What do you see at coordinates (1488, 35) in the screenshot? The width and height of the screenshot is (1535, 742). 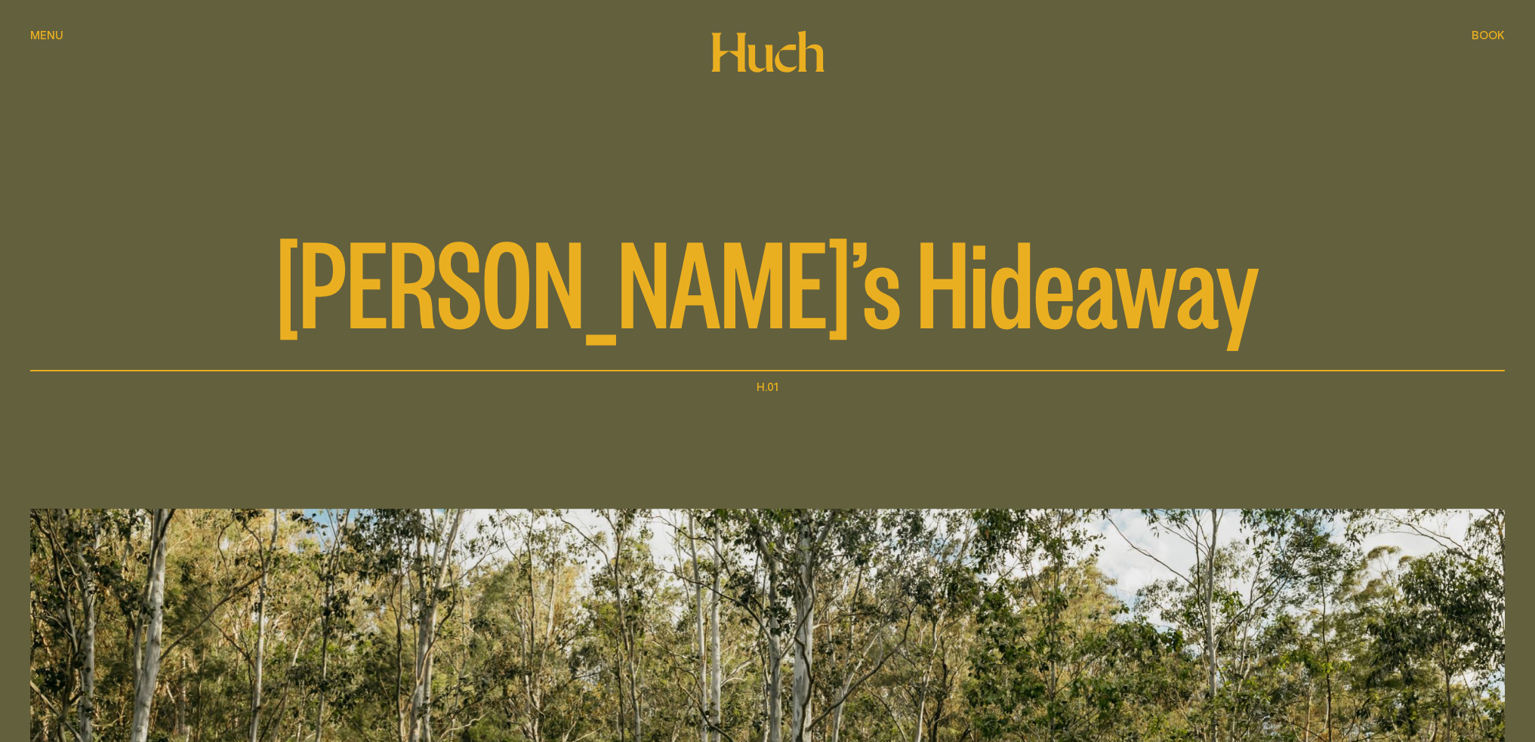 I see `span: Book` at bounding box center [1488, 35].